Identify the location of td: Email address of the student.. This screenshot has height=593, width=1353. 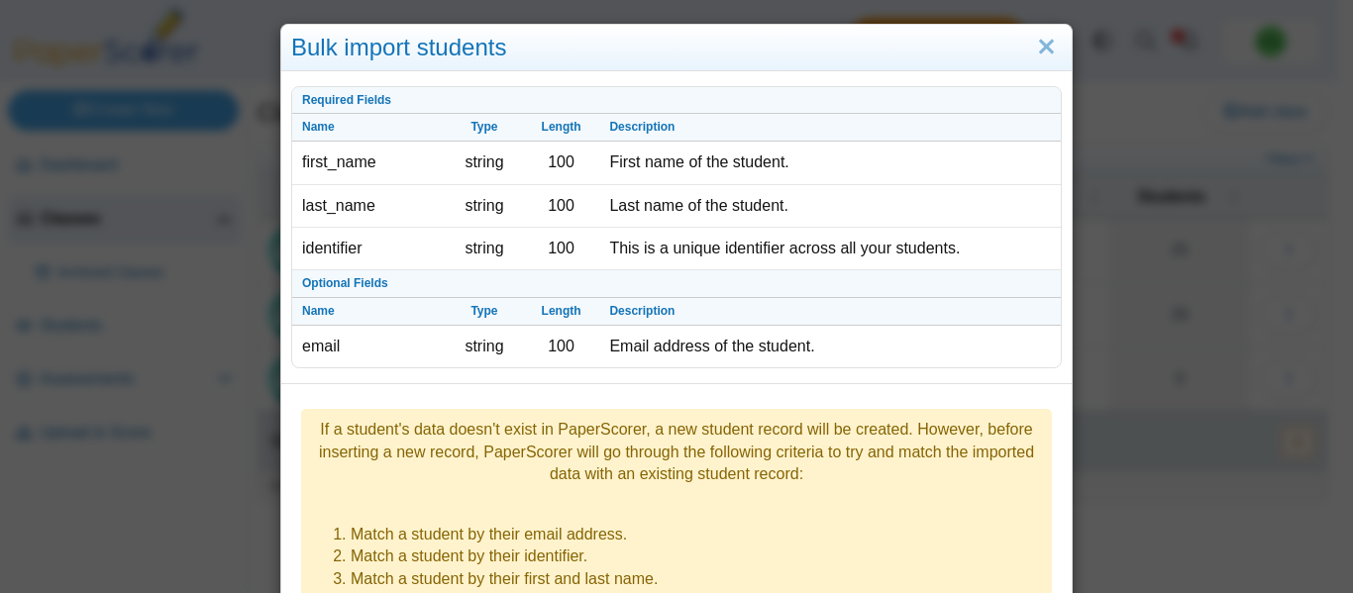
(830, 347).